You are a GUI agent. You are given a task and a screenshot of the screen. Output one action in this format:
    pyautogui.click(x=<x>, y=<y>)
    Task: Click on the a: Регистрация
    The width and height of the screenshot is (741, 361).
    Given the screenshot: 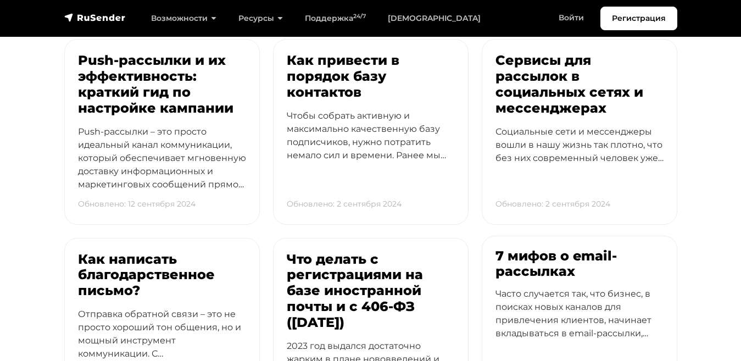 What is the action you would take?
    pyautogui.click(x=639, y=18)
    